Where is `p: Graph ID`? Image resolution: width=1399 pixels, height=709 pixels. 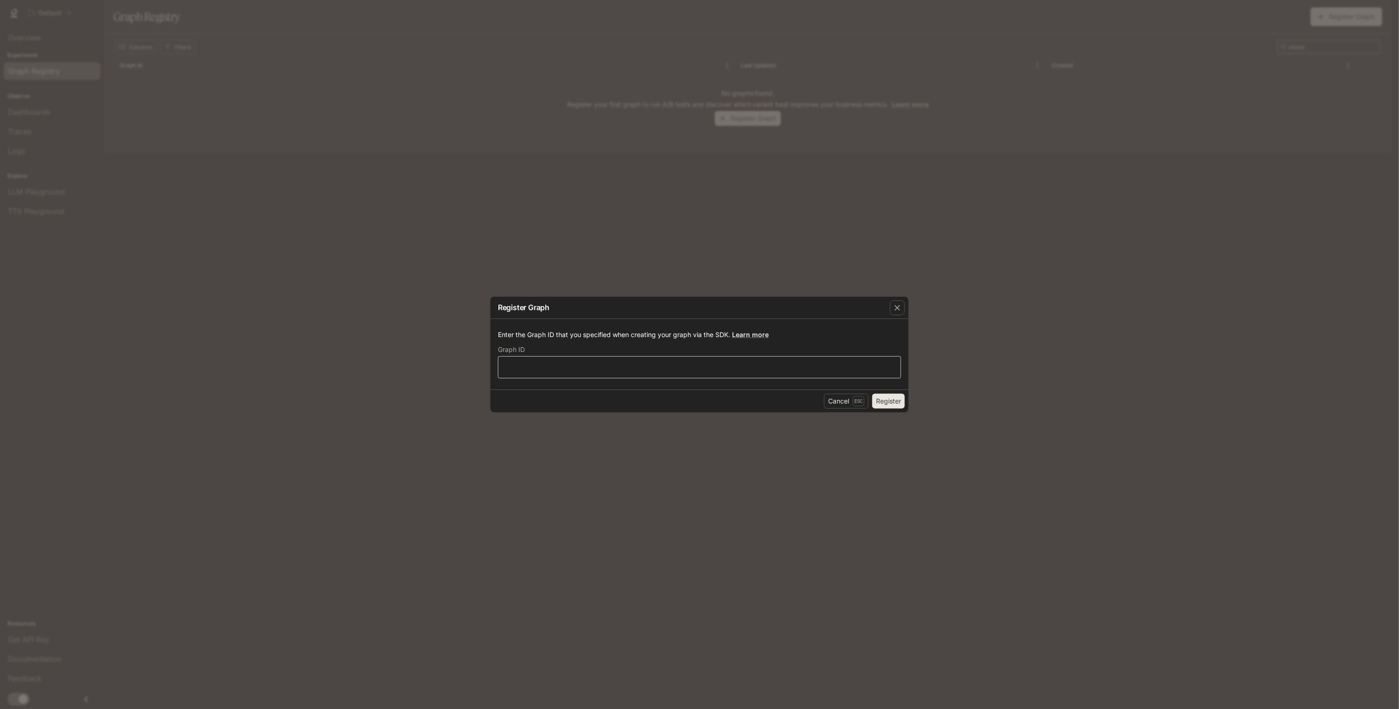 p: Graph ID is located at coordinates (511, 350).